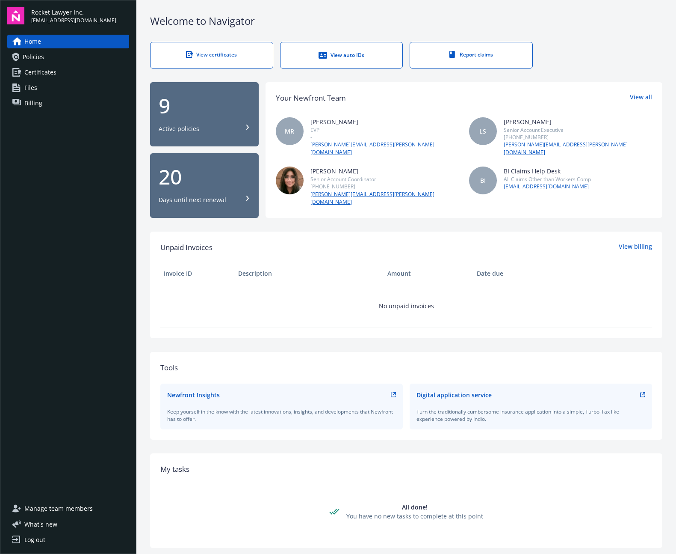  I want to click on a: Report claims, so click(471, 55).